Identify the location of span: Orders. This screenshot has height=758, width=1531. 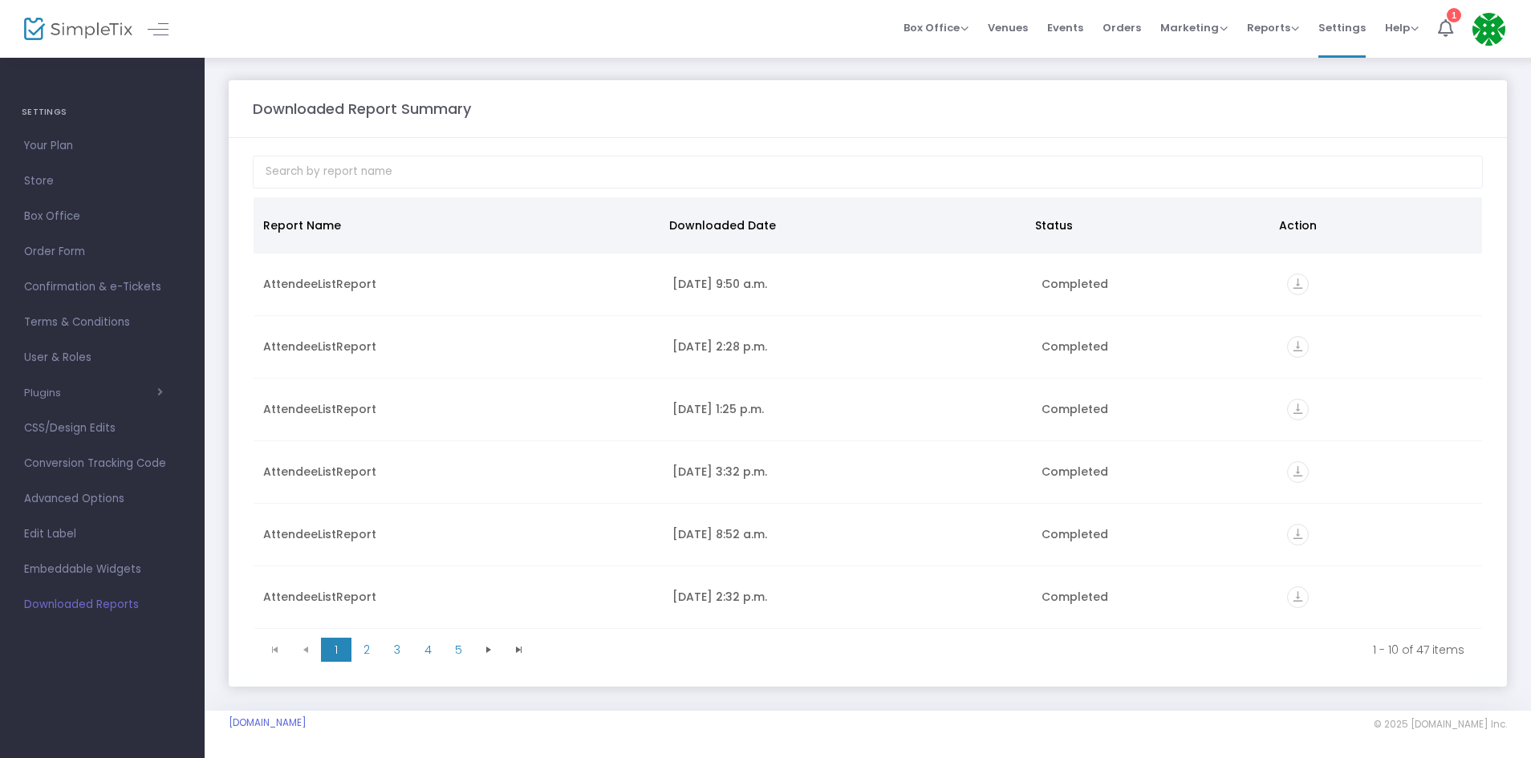
(1122, 27).